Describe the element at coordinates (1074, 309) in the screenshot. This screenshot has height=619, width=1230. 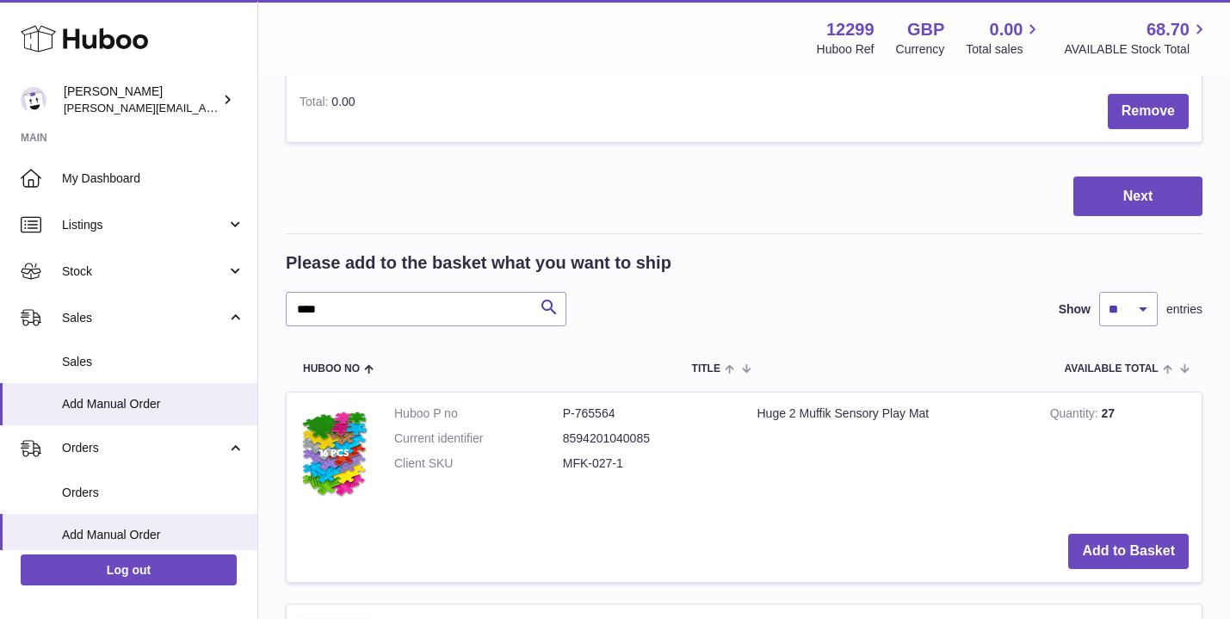
I see `label: Show` at that location.